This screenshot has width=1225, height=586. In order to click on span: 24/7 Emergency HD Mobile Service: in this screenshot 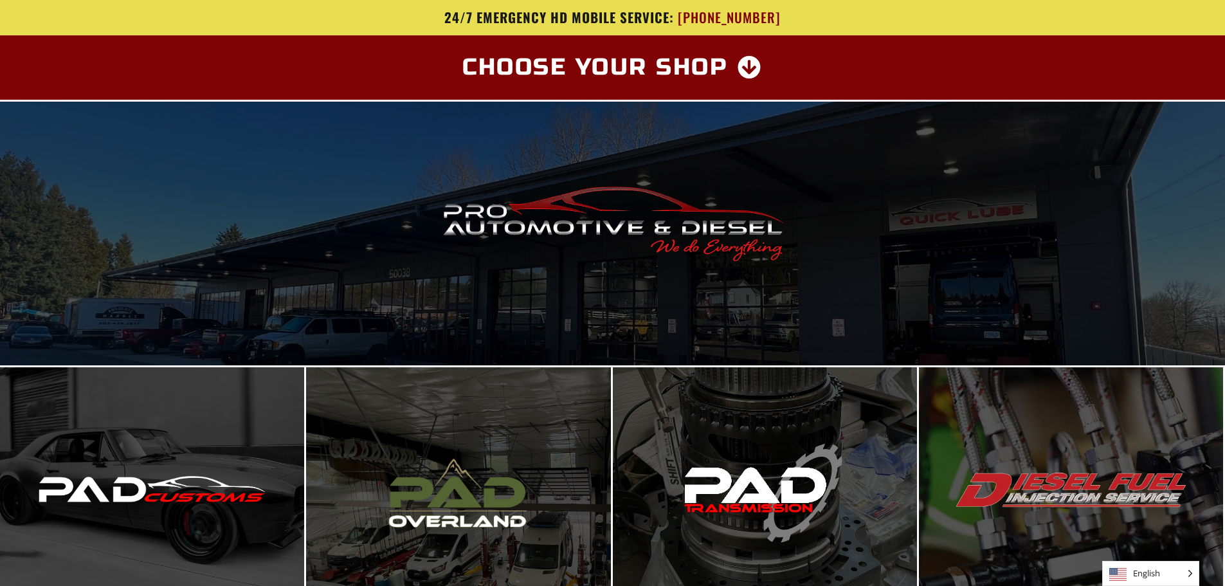, I will do `click(559, 17)`.